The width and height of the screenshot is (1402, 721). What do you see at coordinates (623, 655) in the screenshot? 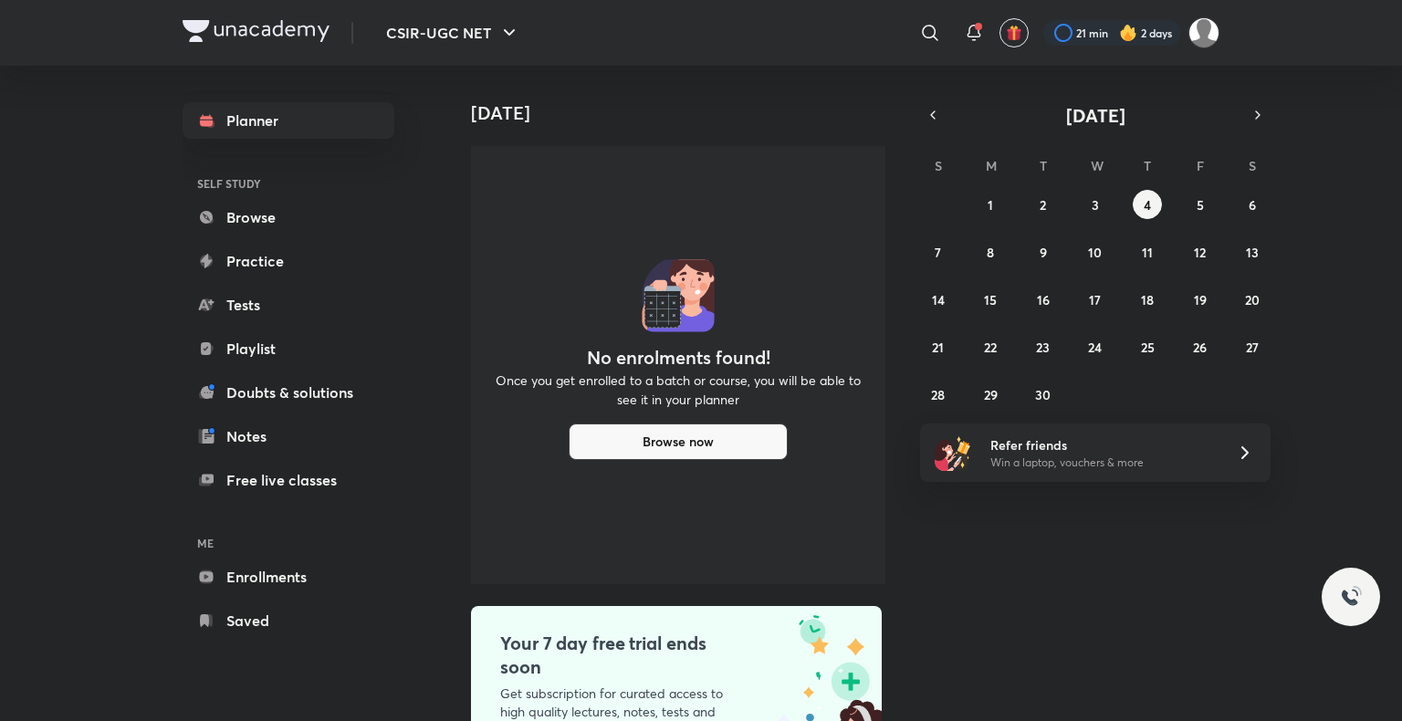
I see `h4: Your 7 day free trial ends soon` at bounding box center [623, 655].